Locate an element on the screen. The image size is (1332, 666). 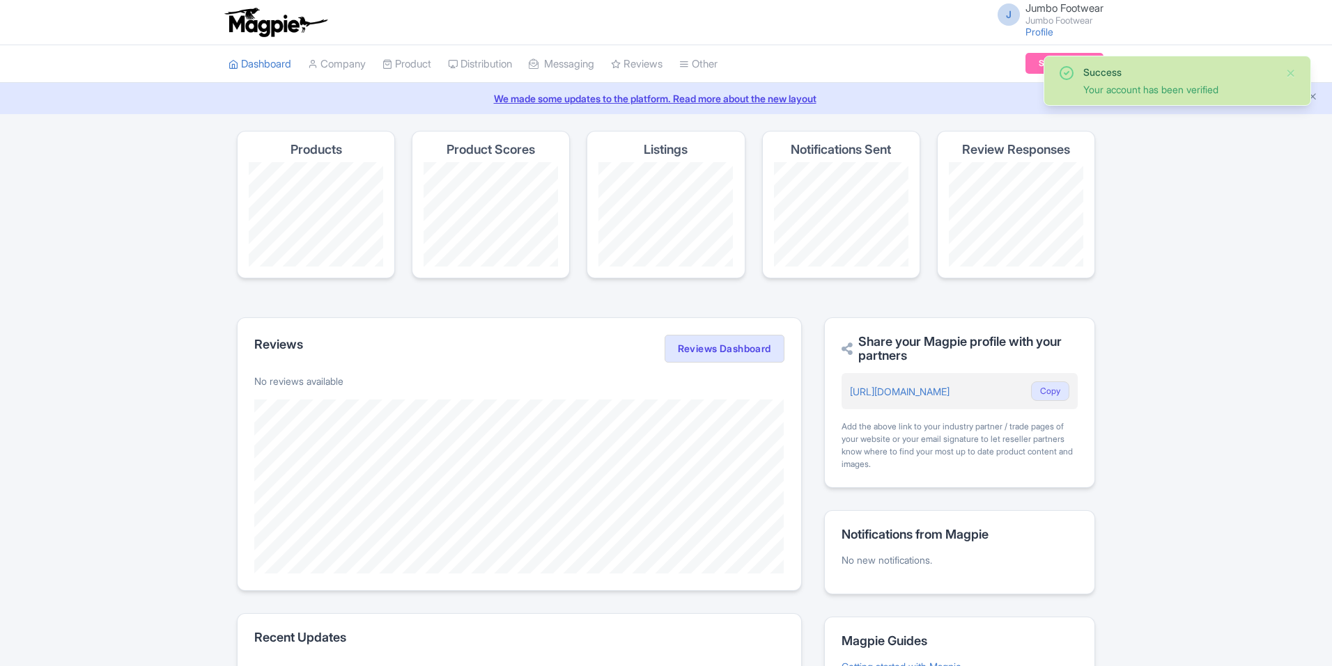
h2: Magpie Guides is located at coordinates (959, 641).